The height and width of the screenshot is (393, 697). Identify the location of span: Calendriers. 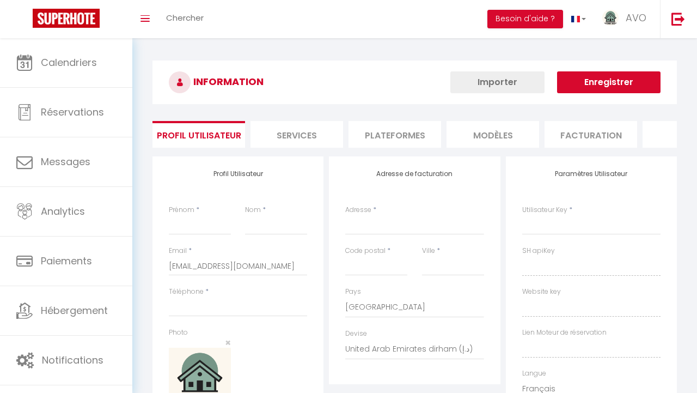
(69, 62).